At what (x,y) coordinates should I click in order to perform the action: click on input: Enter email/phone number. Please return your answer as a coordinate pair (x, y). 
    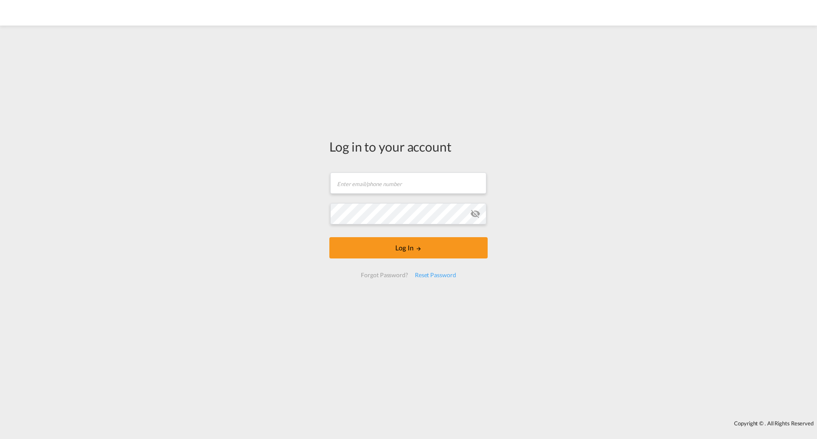
    Looking at the image, I should click on (408, 183).